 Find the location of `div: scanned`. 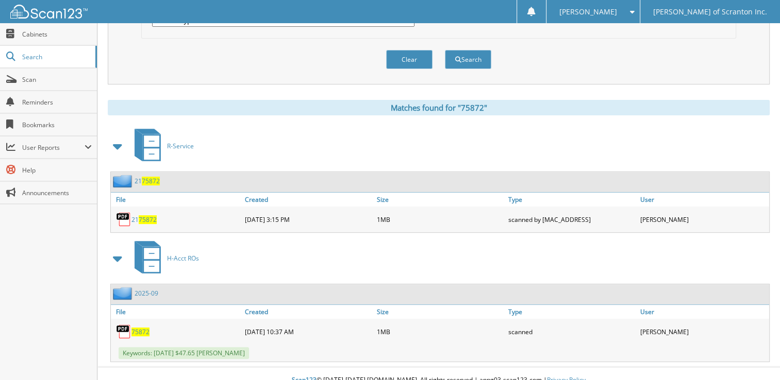

div: scanned is located at coordinates (571, 332).